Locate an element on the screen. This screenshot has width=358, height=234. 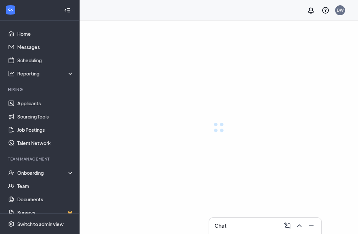
svg: Settings is located at coordinates (11, 225).